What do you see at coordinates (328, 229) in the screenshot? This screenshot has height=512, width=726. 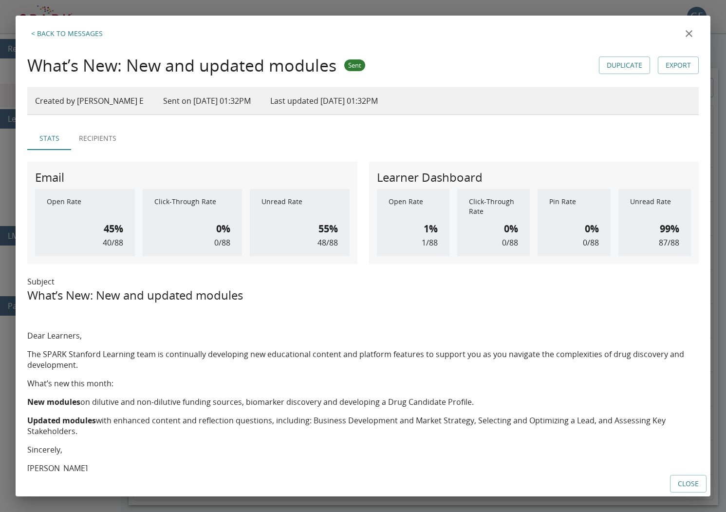 I see `h6: 55%` at bounding box center [328, 229].